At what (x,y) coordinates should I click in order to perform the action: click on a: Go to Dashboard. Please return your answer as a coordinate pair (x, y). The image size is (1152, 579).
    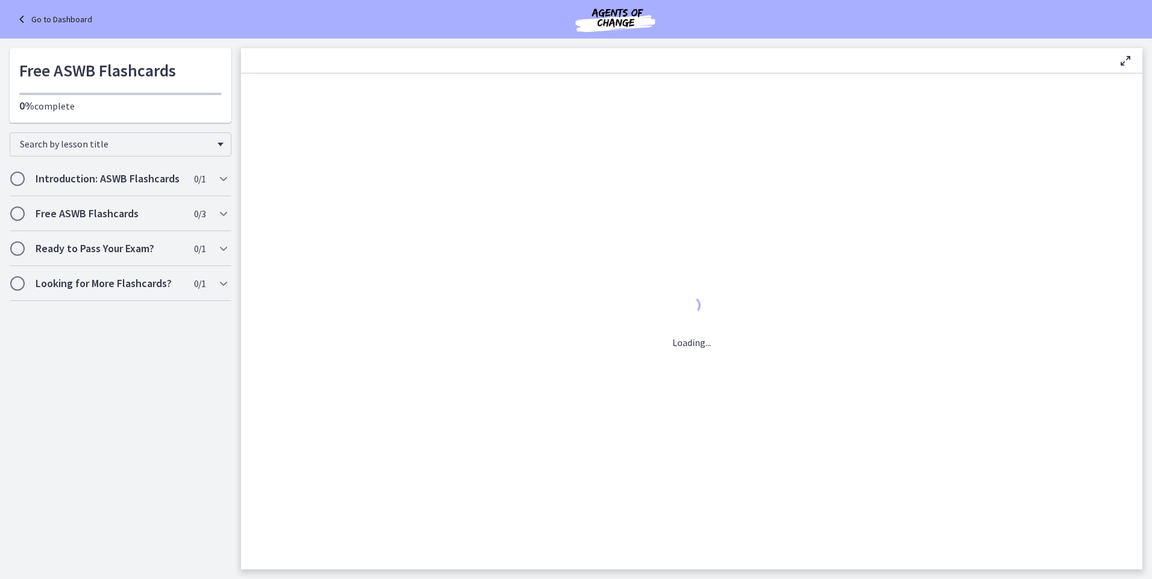
    Looking at the image, I should click on (53, 19).